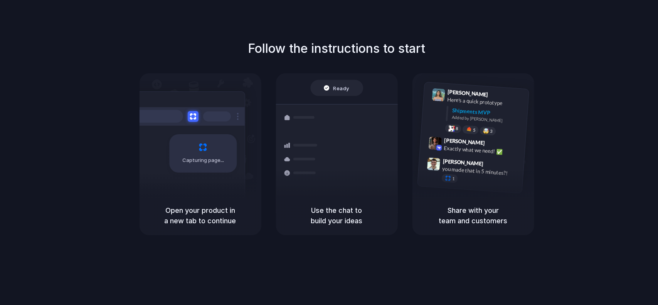 The height and width of the screenshot is (305, 658). I want to click on span: 8, so click(456, 129).